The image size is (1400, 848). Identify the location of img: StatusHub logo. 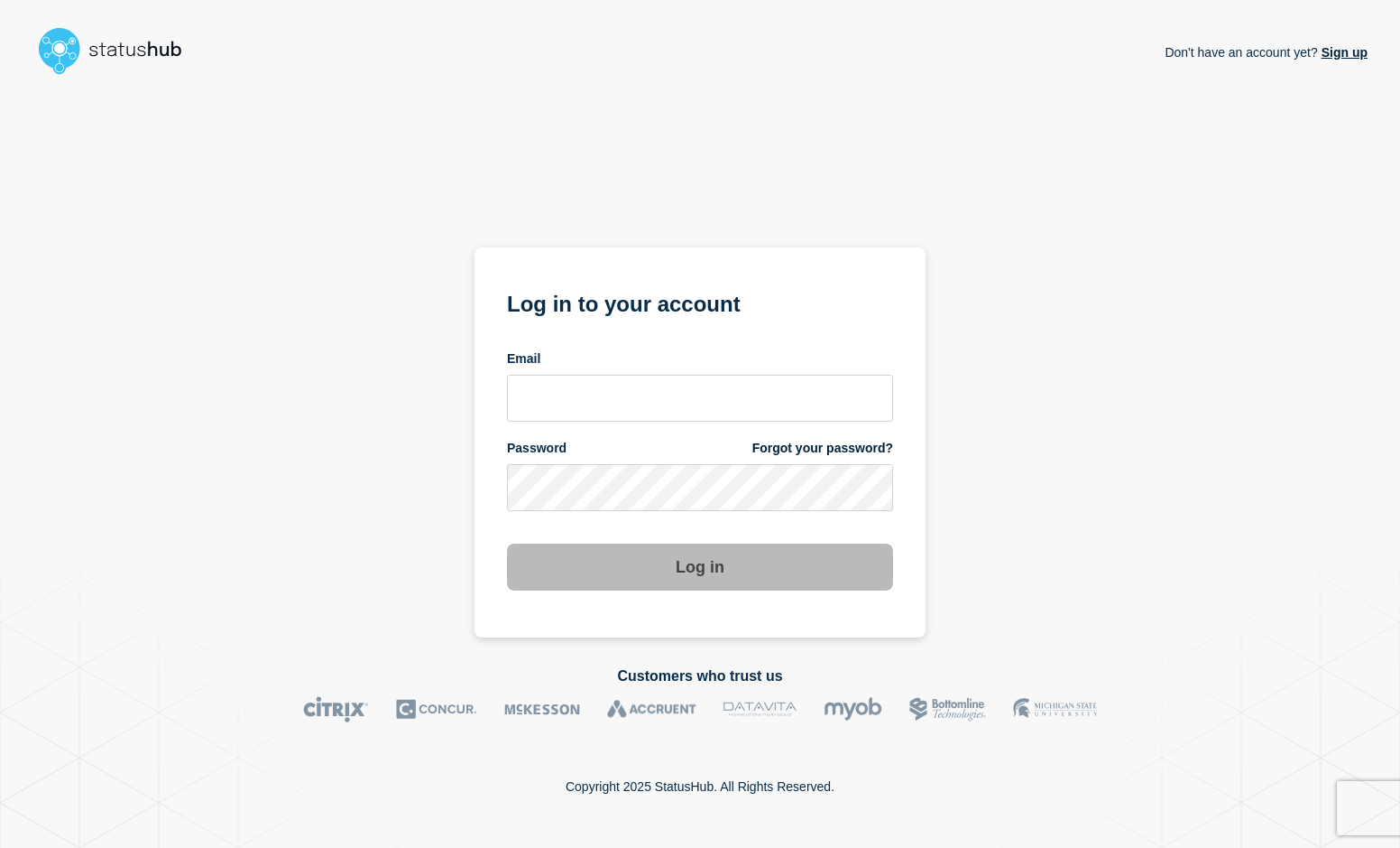
(118, 50).